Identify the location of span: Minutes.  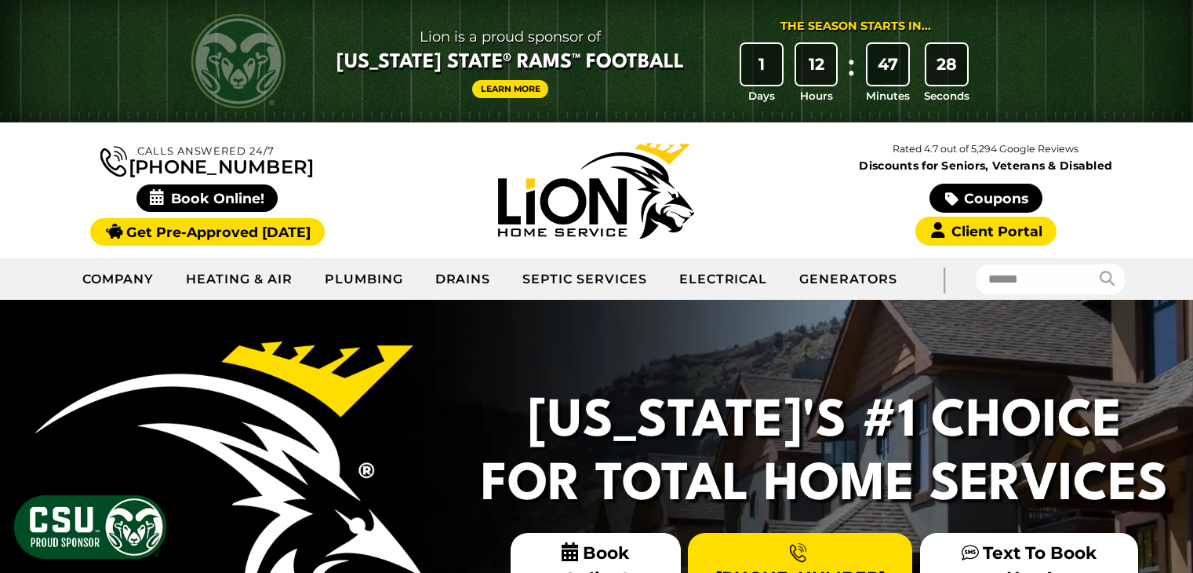
(888, 96).